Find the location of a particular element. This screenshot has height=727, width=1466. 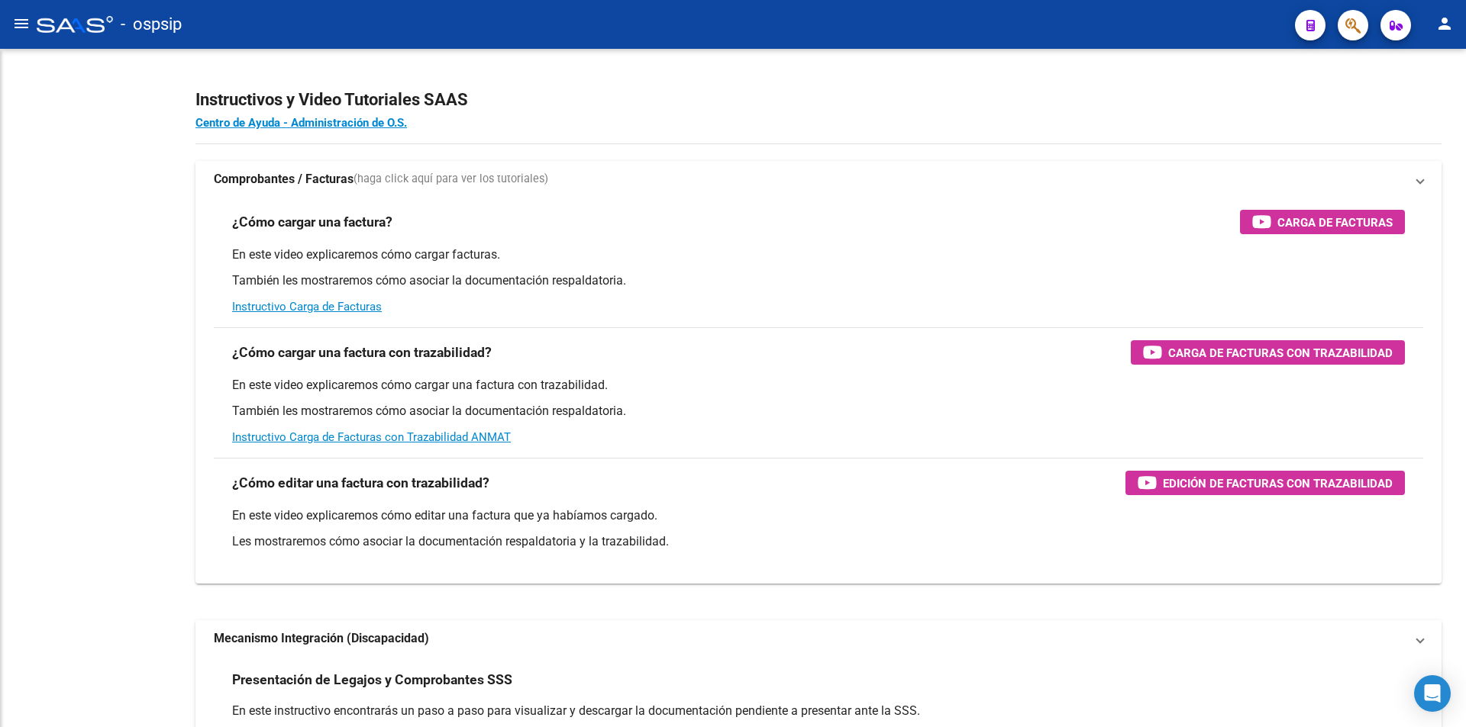

strong: Comprobantes / Facturas is located at coordinates (283, 179).